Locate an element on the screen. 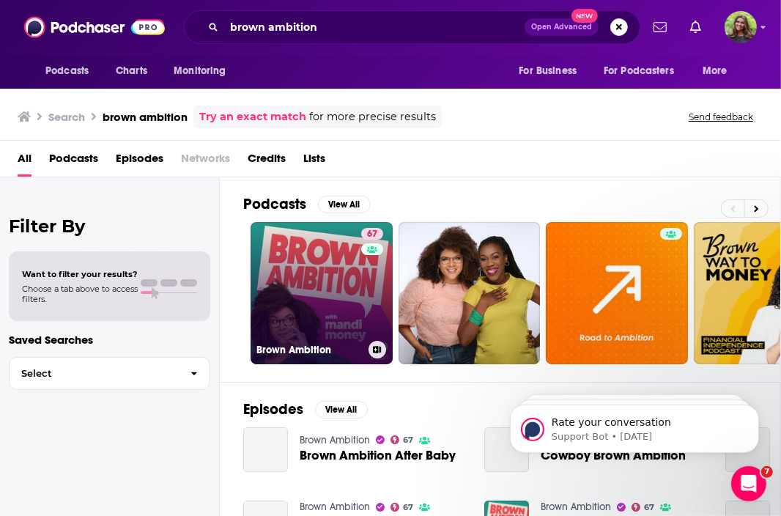 The height and width of the screenshot is (516, 781). a: Podchaser - Follow, Share and Rate Podcasts is located at coordinates (95, 27).